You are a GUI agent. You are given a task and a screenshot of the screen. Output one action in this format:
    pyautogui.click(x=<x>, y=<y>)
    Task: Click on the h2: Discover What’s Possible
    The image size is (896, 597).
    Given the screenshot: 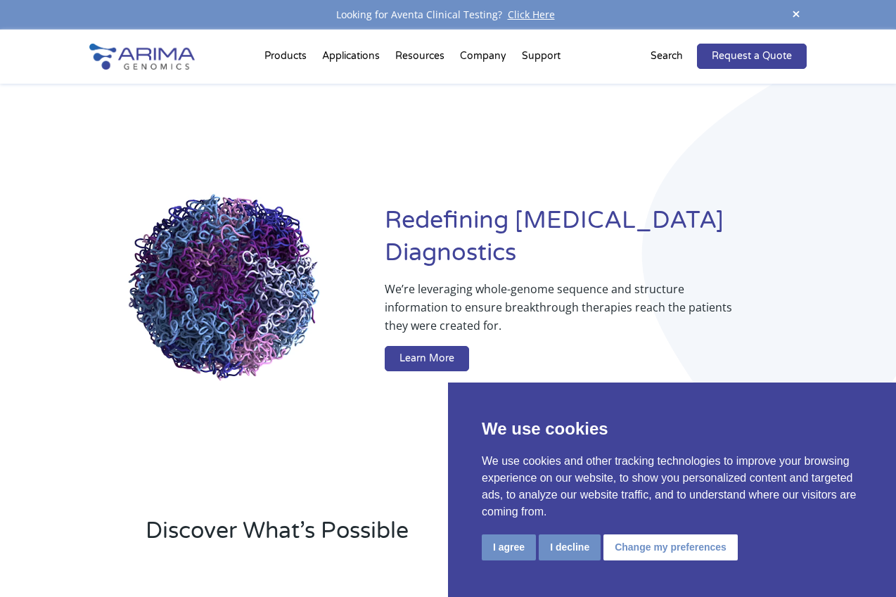 What is the action you would take?
    pyautogui.click(x=381, y=537)
    